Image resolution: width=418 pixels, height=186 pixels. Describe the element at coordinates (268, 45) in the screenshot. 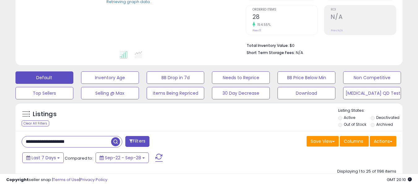

I see `b: Total Inventory Value:` at that location.